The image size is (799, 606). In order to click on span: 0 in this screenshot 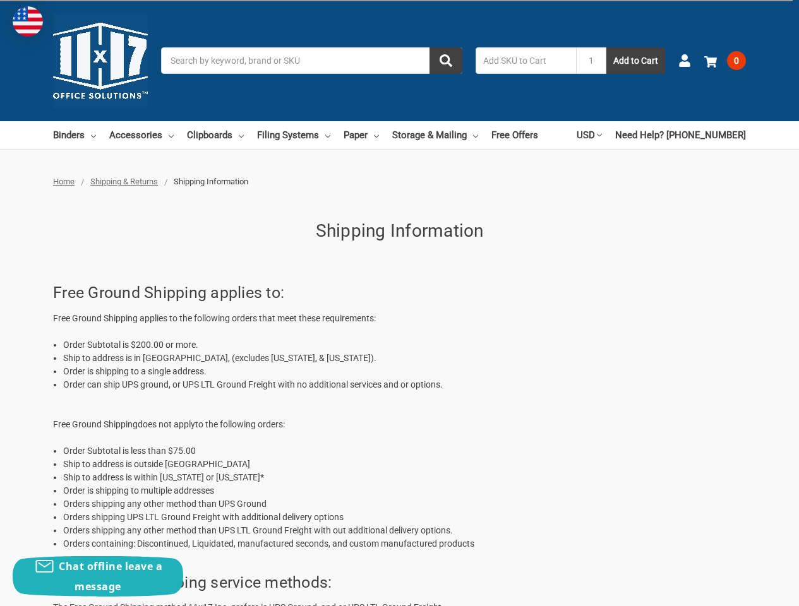, I will do `click(736, 61)`.